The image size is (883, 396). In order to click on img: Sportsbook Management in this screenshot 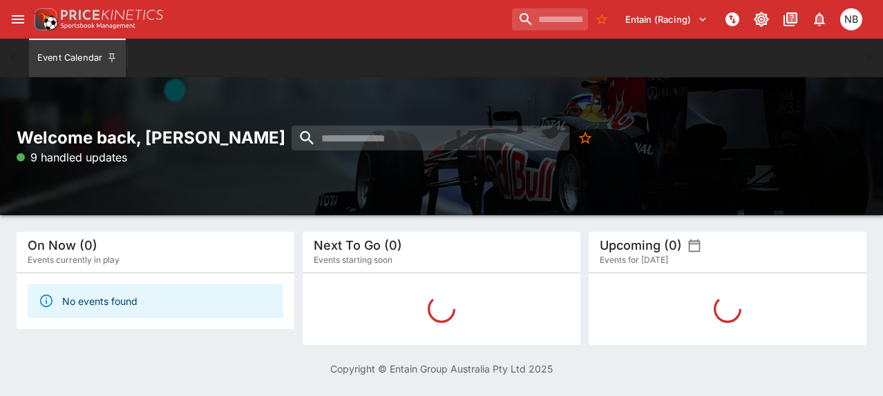, I will do `click(98, 26)`.